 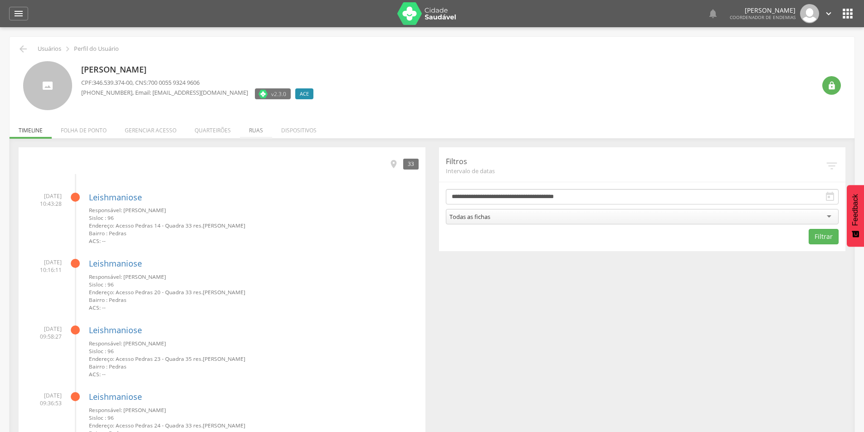 I want to click on p: Perfil do Usuário, so click(x=96, y=49).